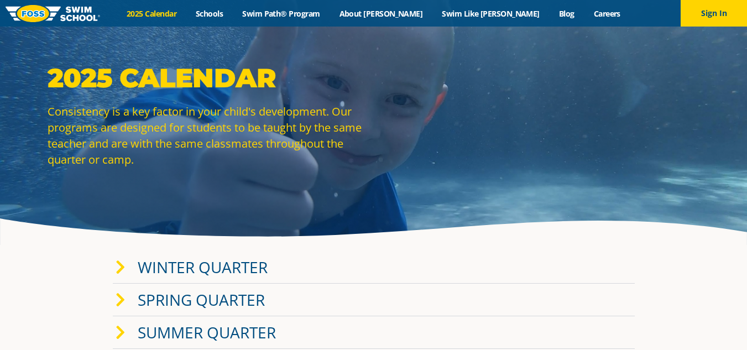  I want to click on strong: 2025 Calendar, so click(162, 78).